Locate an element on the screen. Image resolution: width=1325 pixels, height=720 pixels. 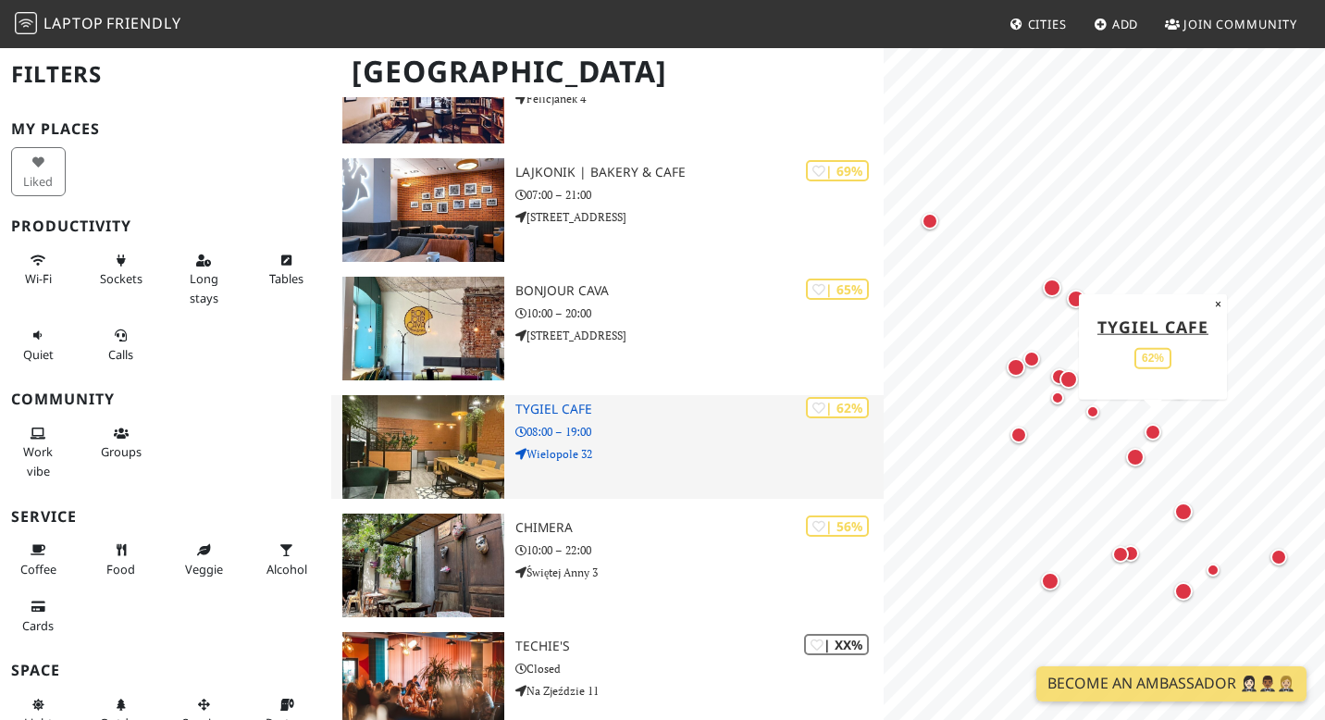
p: 07:00 – 21:00 is located at coordinates (700, 194).